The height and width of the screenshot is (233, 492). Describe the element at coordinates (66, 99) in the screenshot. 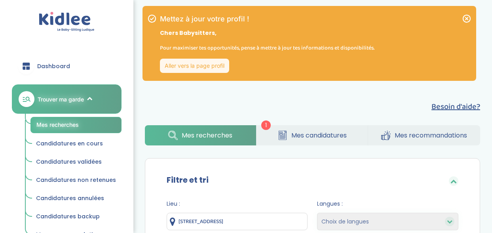

I see `a: Trouver ma garde` at that location.